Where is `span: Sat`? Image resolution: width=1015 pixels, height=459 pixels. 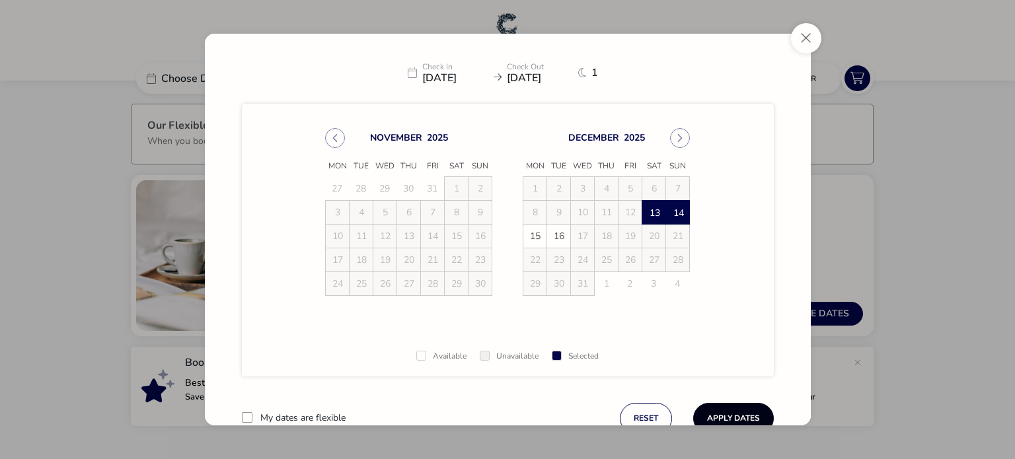 span: Sat is located at coordinates (457, 167).